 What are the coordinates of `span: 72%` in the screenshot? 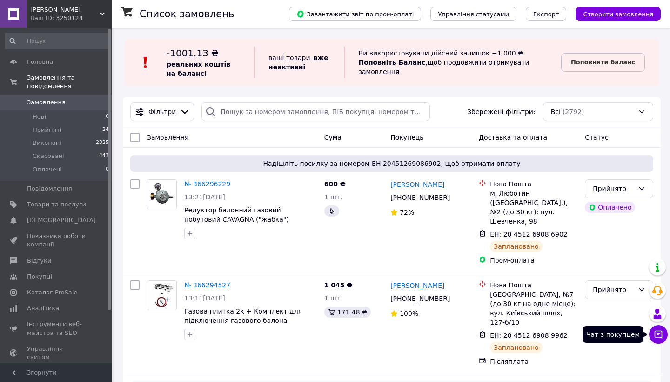 It's located at (407, 212).